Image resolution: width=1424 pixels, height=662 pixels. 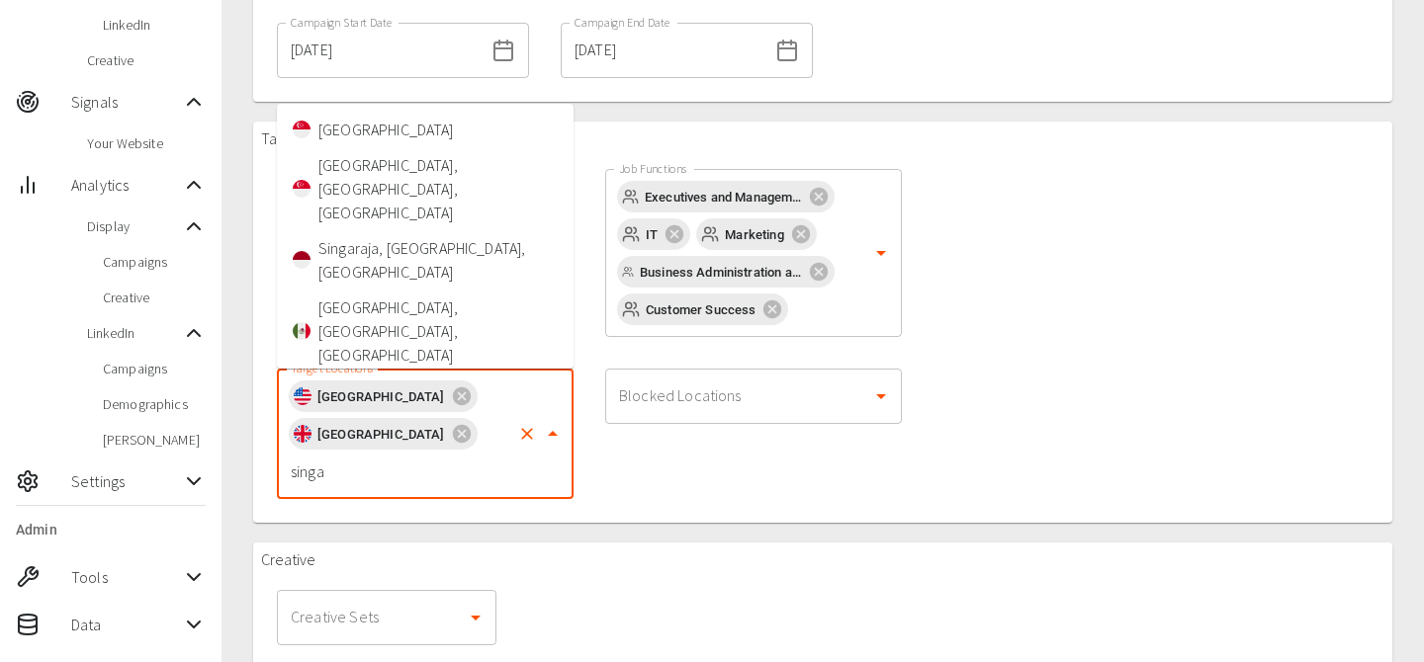 I want to click on span: Customer Success, so click(x=700, y=309).